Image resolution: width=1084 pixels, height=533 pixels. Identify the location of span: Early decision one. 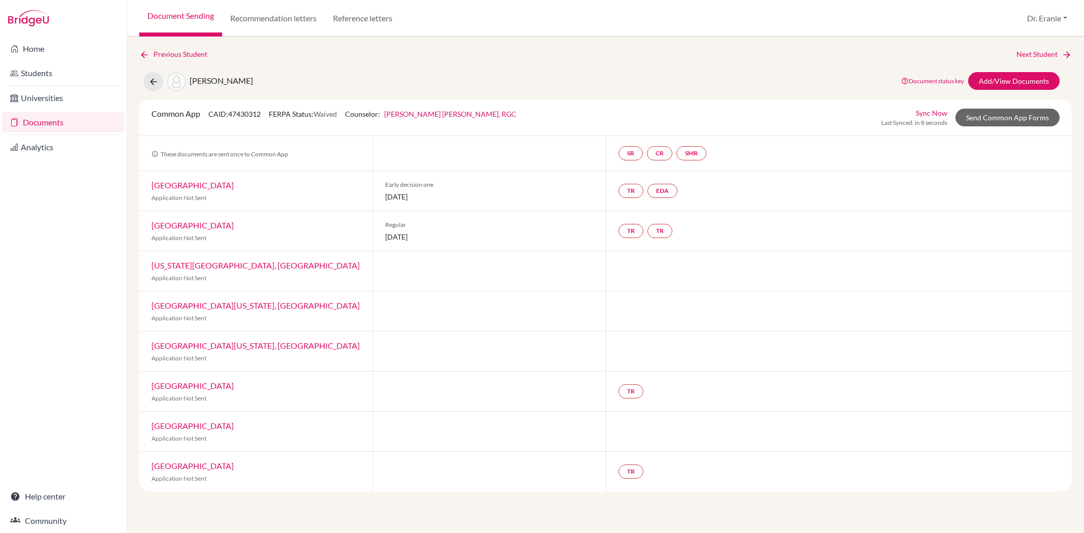
(489, 185).